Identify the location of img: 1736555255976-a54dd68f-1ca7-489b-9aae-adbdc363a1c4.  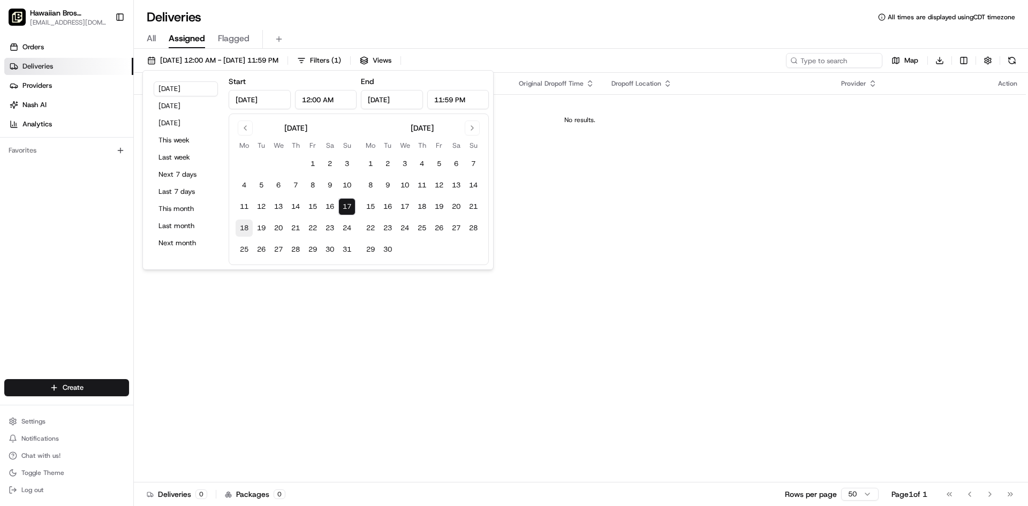
(20, 112).